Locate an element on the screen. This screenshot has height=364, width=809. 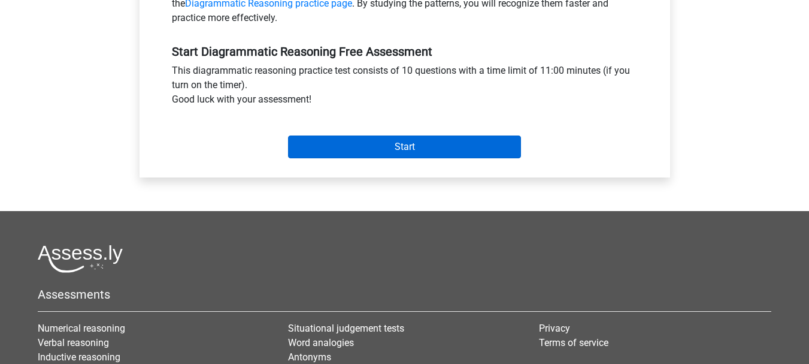
h5: Start Diagrammatic Reasoning Free Assessment is located at coordinates (405, 52).